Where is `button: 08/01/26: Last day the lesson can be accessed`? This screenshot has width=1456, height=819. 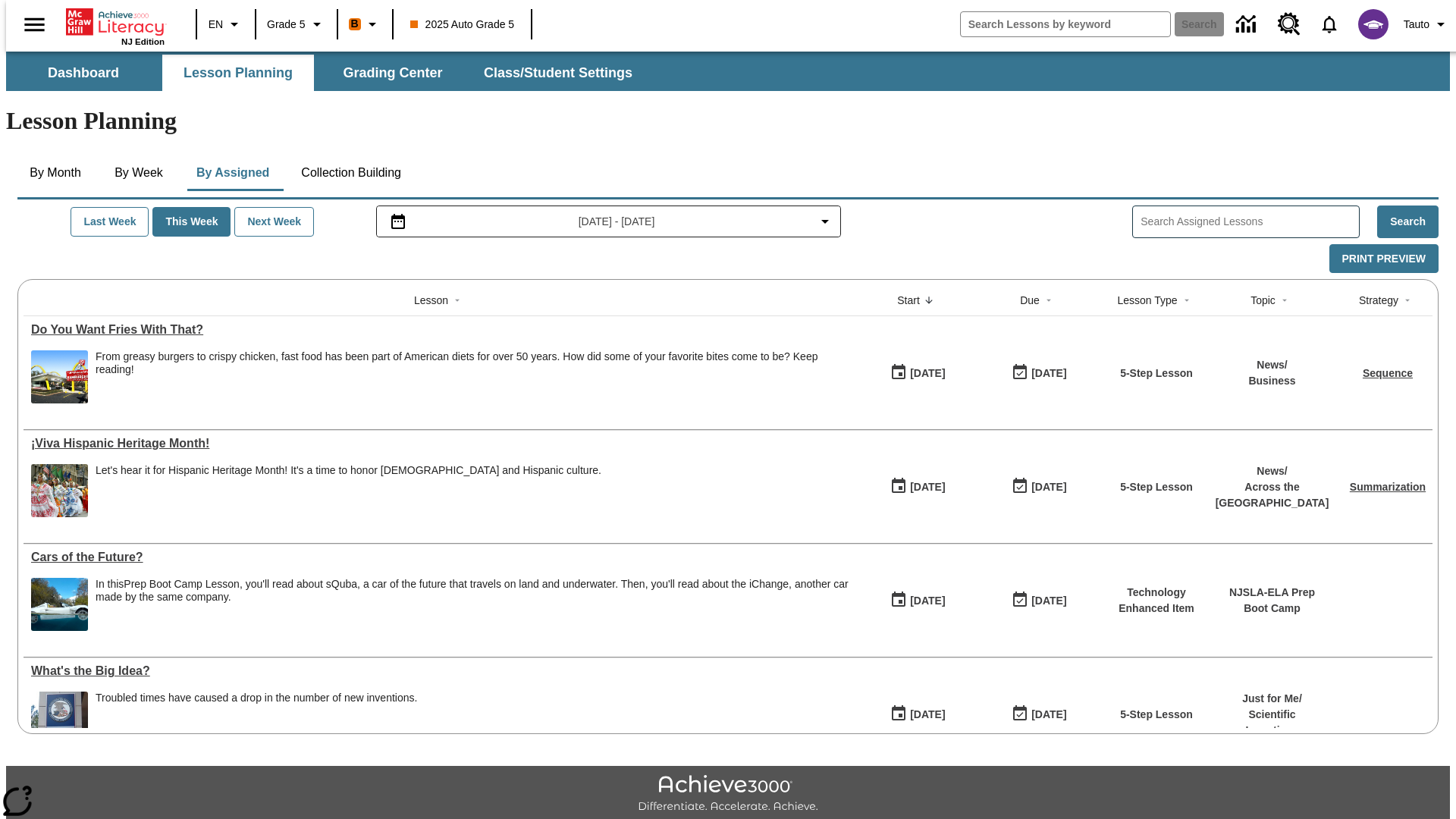
button: 08/01/26: Last day the lesson can be accessed is located at coordinates (1039, 600).